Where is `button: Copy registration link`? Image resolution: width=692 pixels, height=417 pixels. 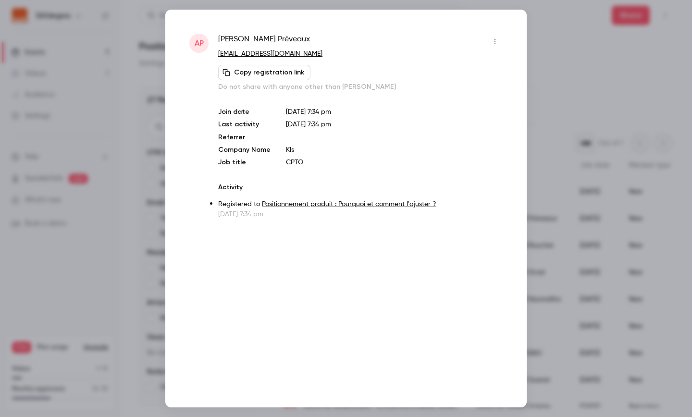
button: Copy registration link is located at coordinates (264, 73).